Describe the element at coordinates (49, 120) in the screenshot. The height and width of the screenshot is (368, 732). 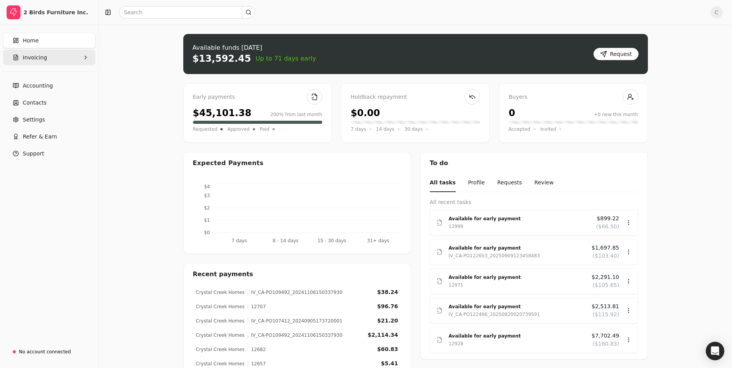
I see `a: Settings` at that location.